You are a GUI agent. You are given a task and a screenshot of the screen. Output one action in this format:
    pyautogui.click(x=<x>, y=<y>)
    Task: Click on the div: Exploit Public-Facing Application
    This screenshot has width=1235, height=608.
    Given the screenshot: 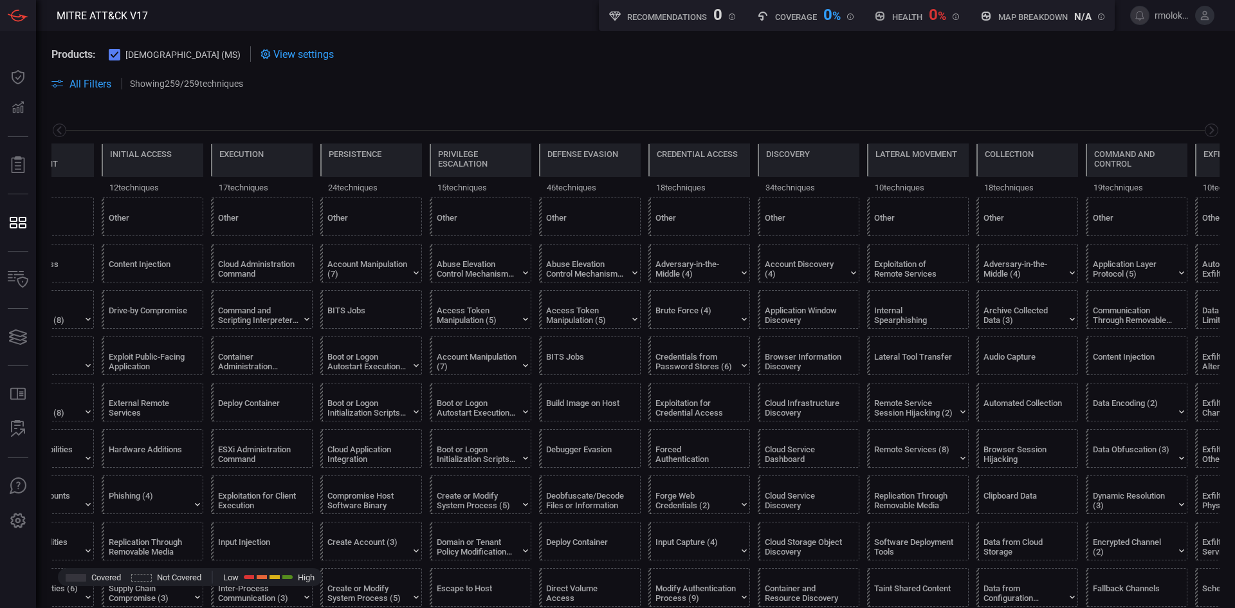 What is the action you would take?
    pyautogui.click(x=149, y=362)
    